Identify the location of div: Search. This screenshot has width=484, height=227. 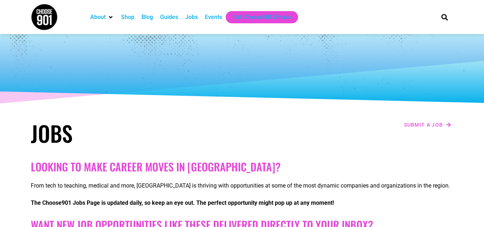
(445, 17).